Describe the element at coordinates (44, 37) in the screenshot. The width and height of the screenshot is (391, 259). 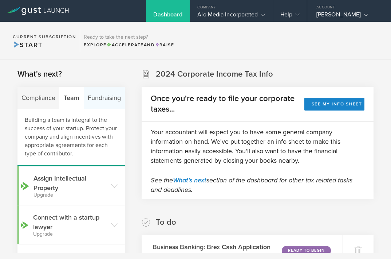
I see `h2: Current Subscription` at that location.